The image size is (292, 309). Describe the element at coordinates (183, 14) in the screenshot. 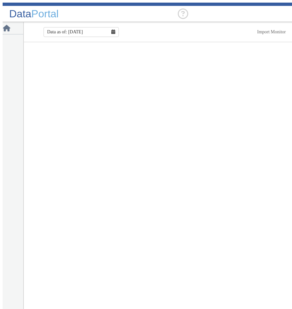

I see `div: Help` at that location.